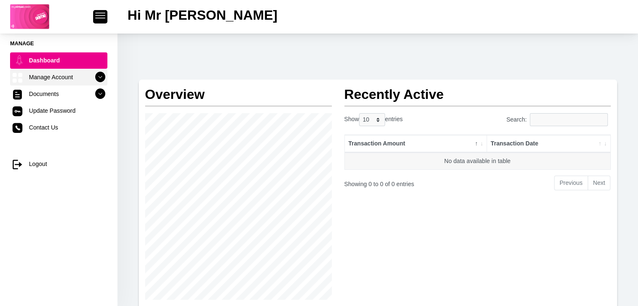  What do you see at coordinates (59, 111) in the screenshot?
I see `a: Update Password` at bounding box center [59, 111].